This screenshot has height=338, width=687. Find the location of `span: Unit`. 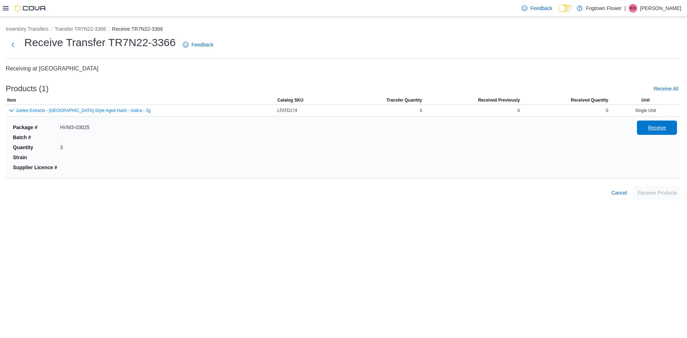

span: Unit is located at coordinates (645, 100).